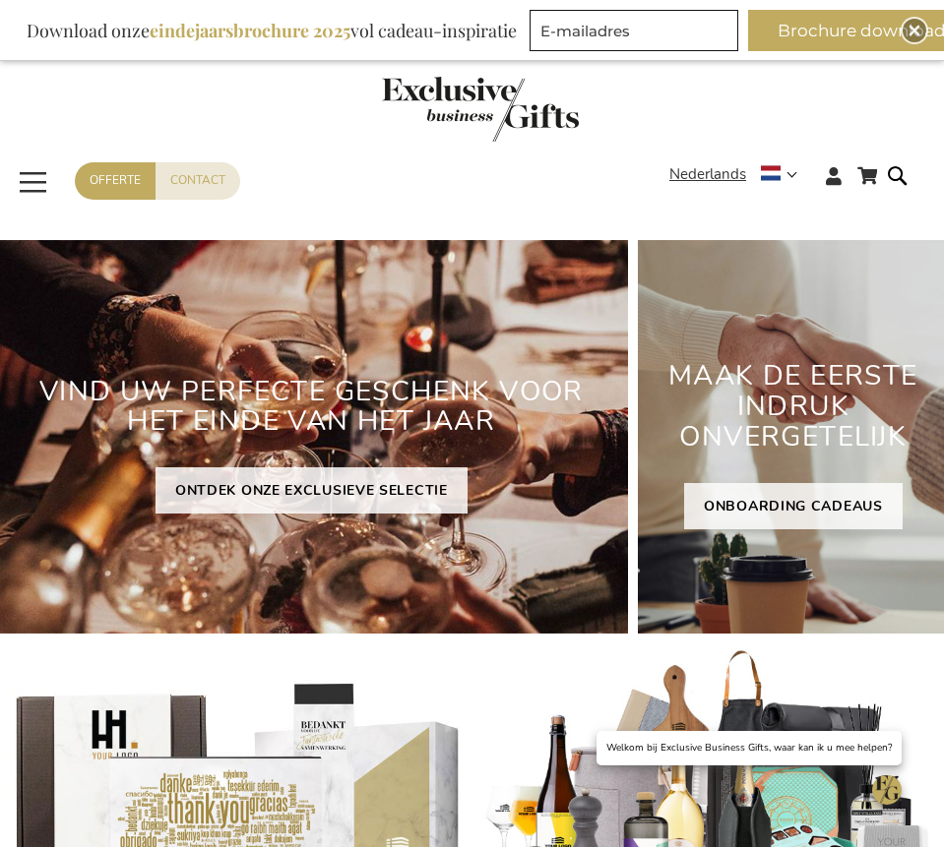 This screenshot has width=944, height=847. I want to click on a: store logo, so click(479, 112).